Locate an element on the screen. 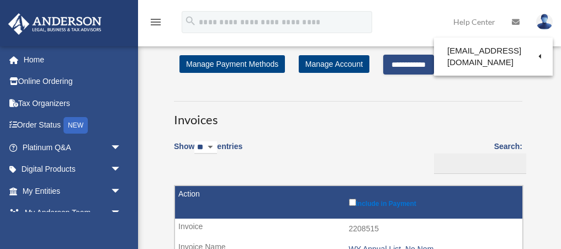 The height and width of the screenshot is (249, 561). img: User Pic is located at coordinates (544, 22).